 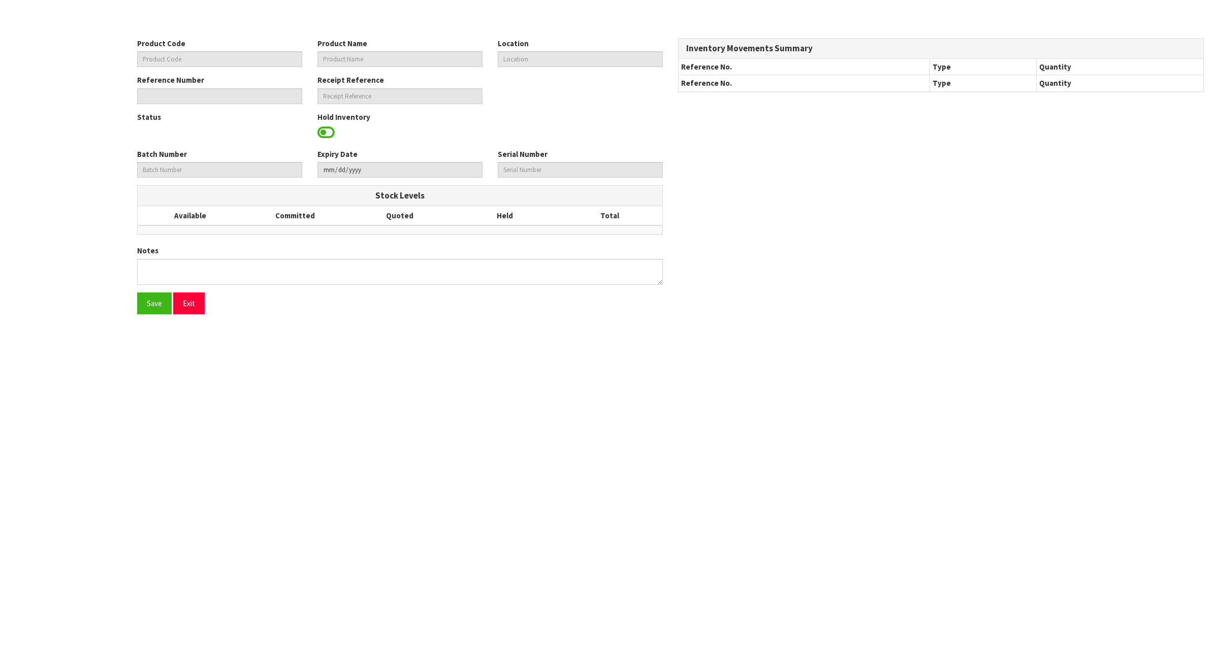 What do you see at coordinates (149, 117) in the screenshot?
I see `label: Status` at bounding box center [149, 117].